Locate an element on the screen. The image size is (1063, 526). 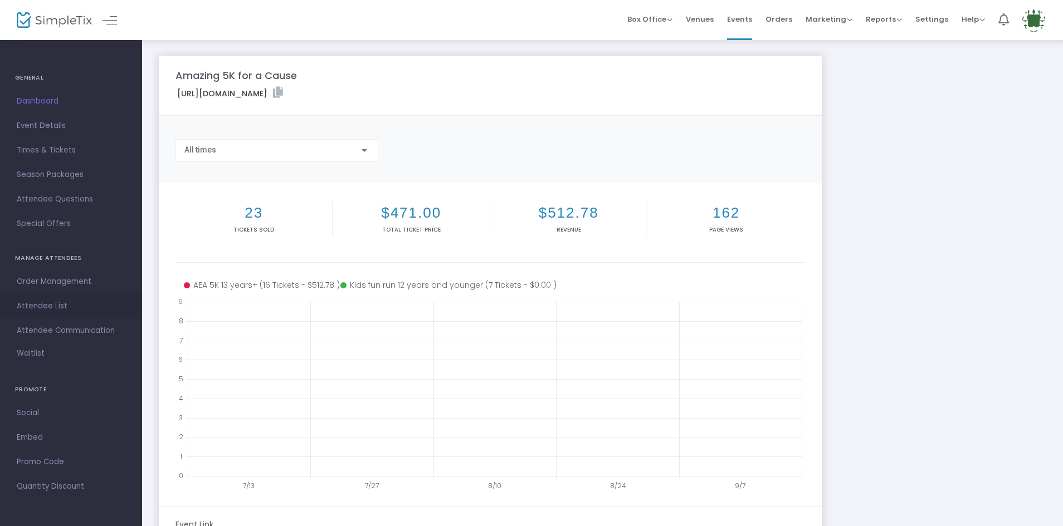
span: Promo Code is located at coordinates (71, 462).